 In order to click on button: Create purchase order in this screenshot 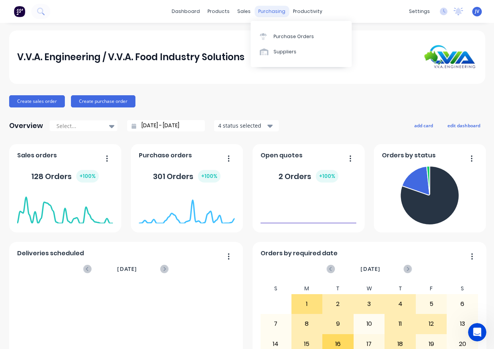, I will do `click(103, 101)`.